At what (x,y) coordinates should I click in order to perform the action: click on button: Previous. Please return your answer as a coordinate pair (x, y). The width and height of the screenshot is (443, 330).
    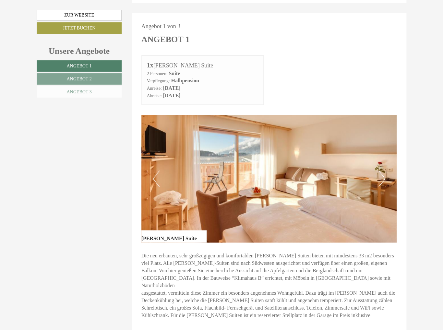
    Looking at the image, I should click on (156, 179).